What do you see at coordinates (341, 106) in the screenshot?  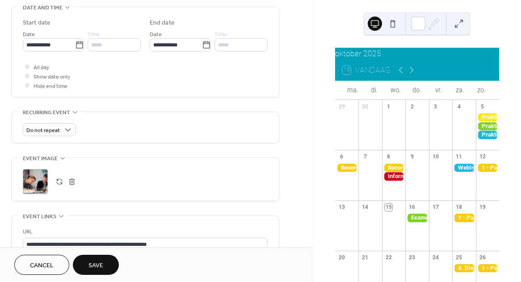 I see `div: 29` at bounding box center [341, 106].